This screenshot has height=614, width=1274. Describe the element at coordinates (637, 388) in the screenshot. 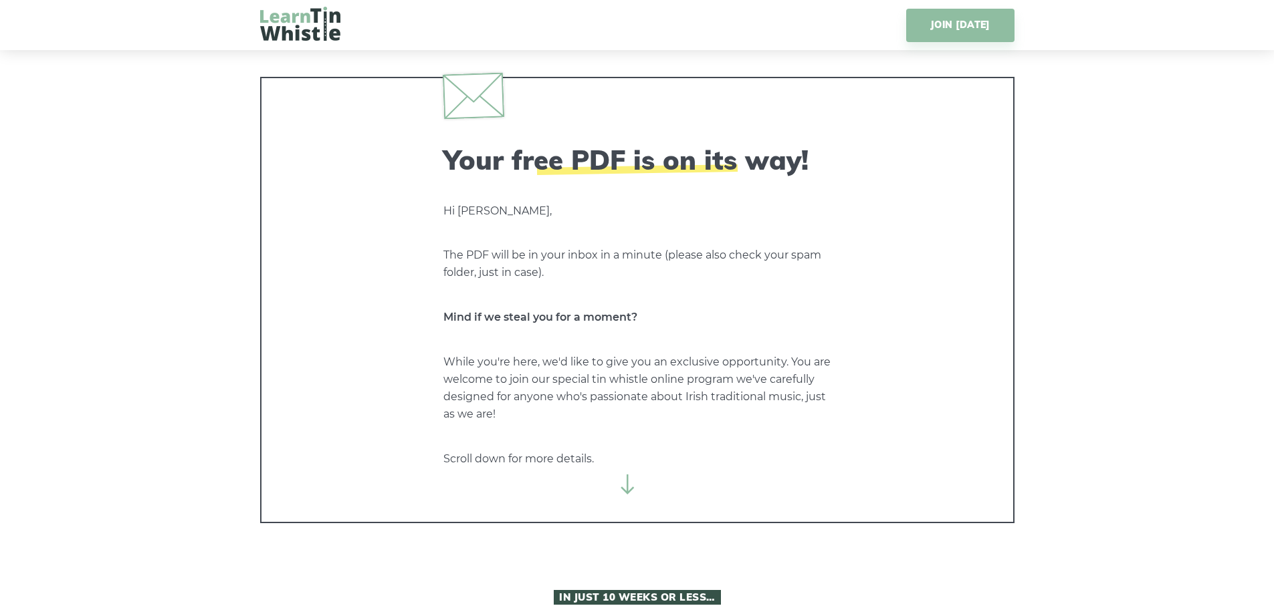

I see `p: While you're here, we'd like to give you an exclusive opportunity. You are welcome to join our sp...` at that location.